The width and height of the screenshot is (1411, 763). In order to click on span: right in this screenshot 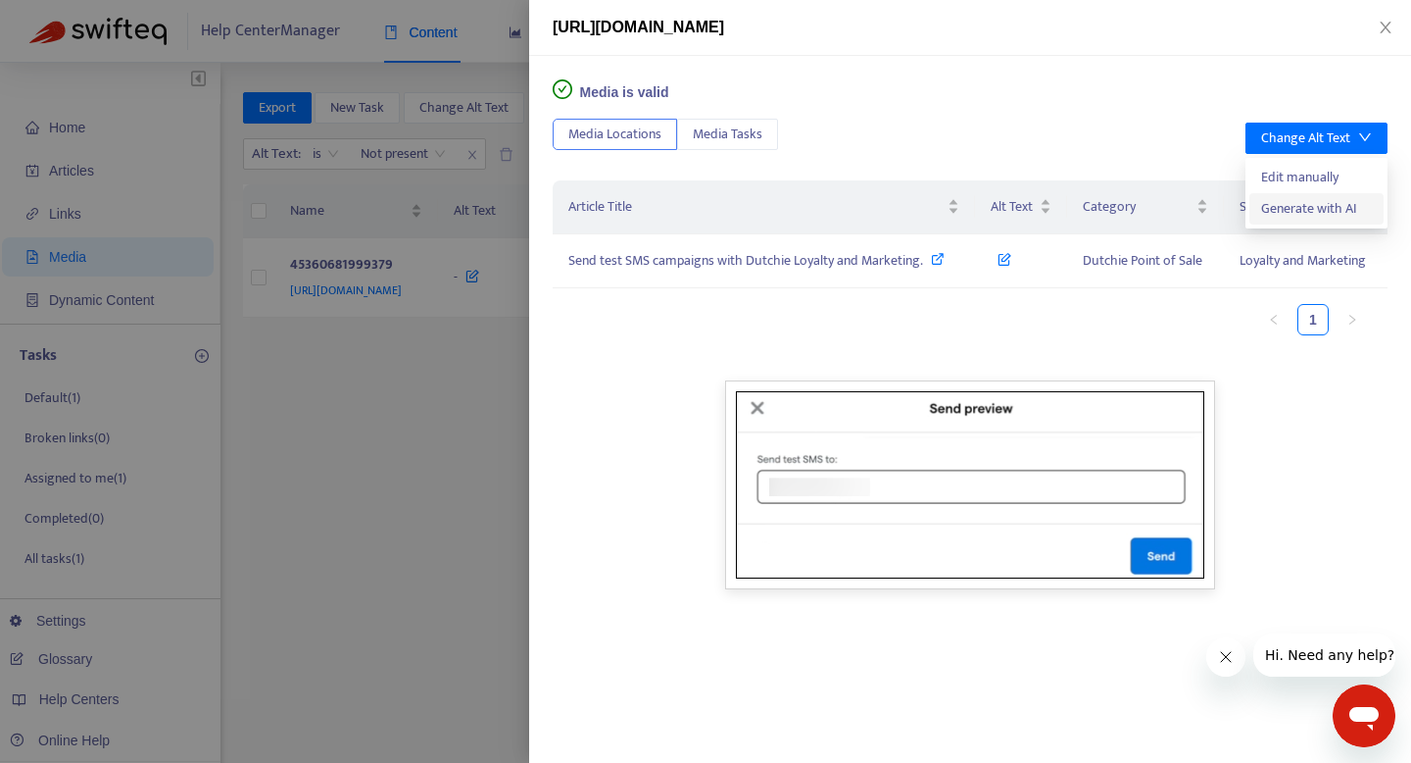, I will do `click(1353, 320)`.